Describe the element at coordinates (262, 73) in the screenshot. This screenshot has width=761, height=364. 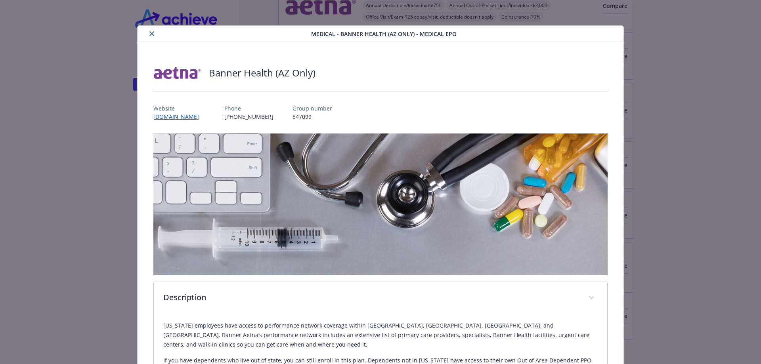
I see `h2: Banner Health (AZ Only)` at that location.